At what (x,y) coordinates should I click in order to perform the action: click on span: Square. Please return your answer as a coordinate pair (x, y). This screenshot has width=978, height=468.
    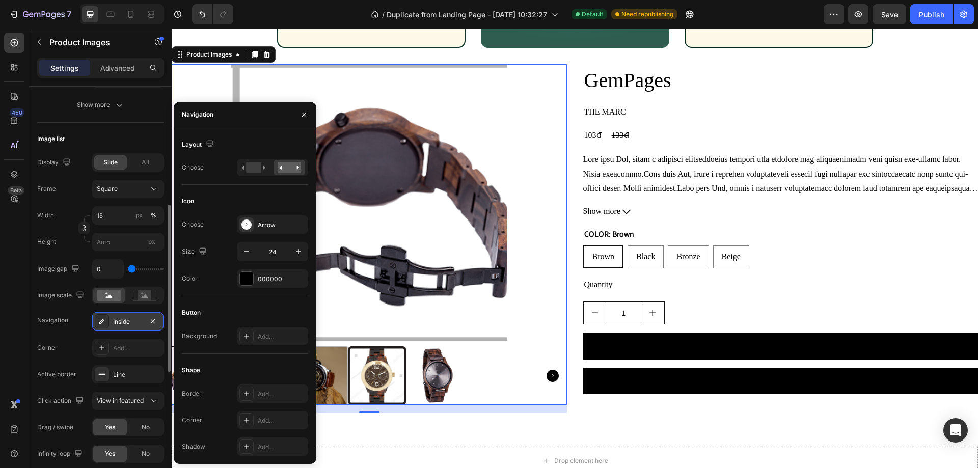
    Looking at the image, I should click on (107, 189).